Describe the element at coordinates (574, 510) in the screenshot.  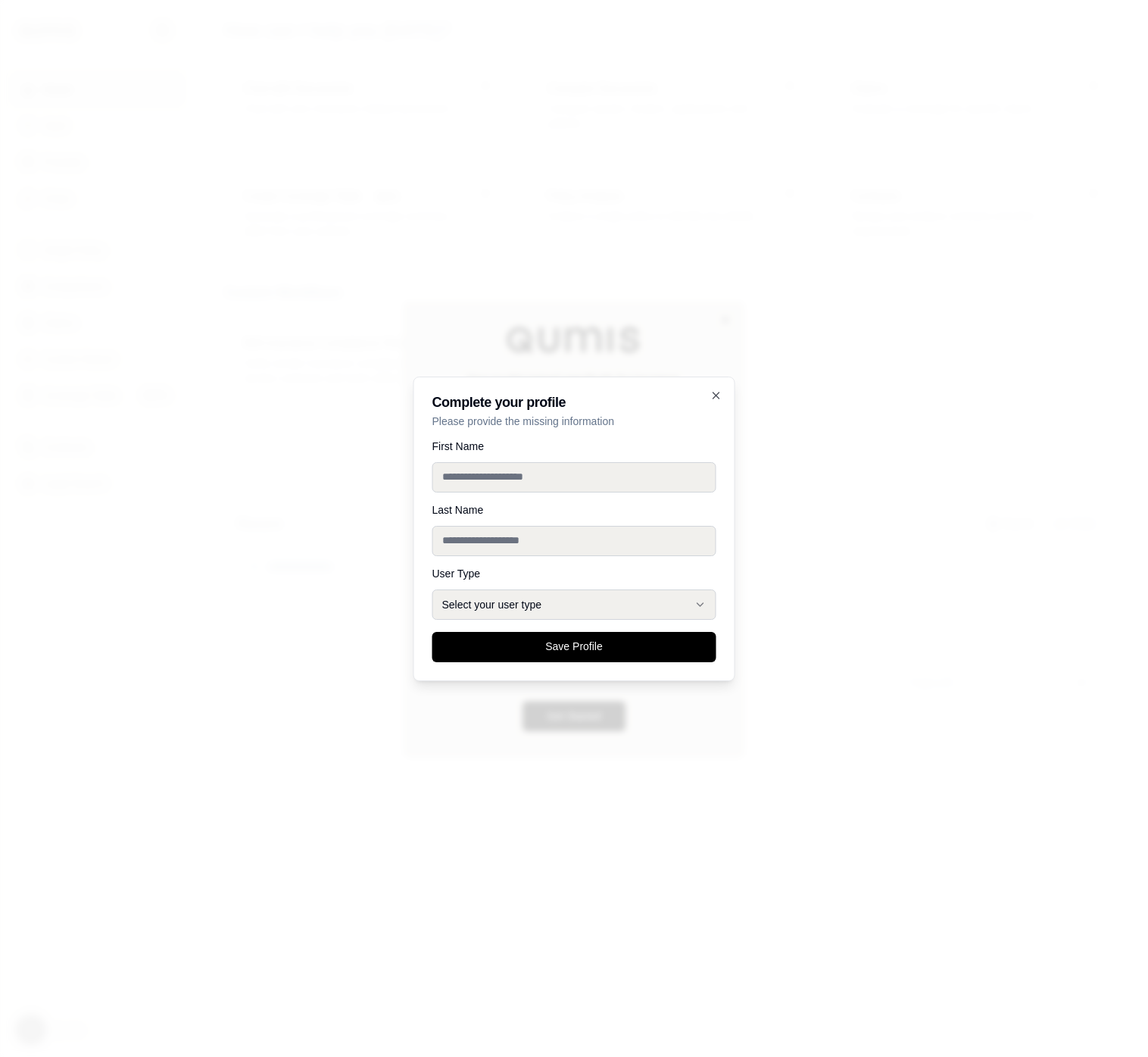
I see `label: Last Name` at that location.